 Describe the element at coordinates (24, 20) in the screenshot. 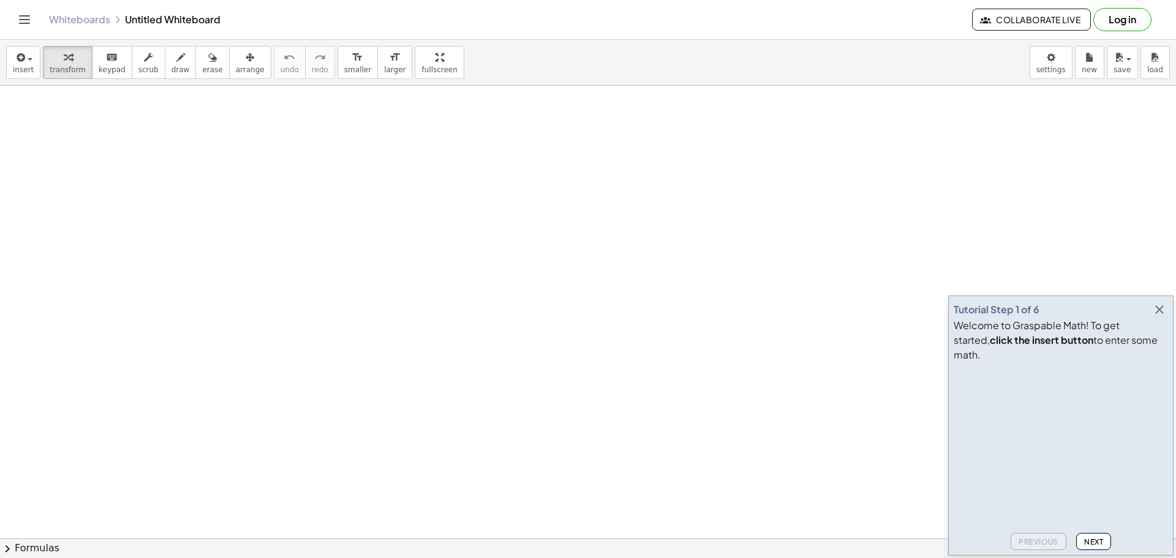

I see `button: Toggle navigation` at that location.